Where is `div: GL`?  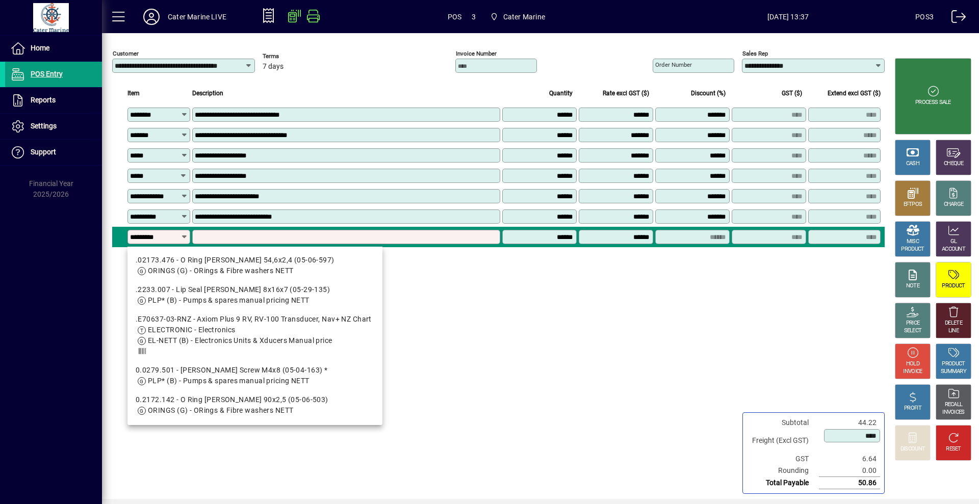 div: GL is located at coordinates (954, 242).